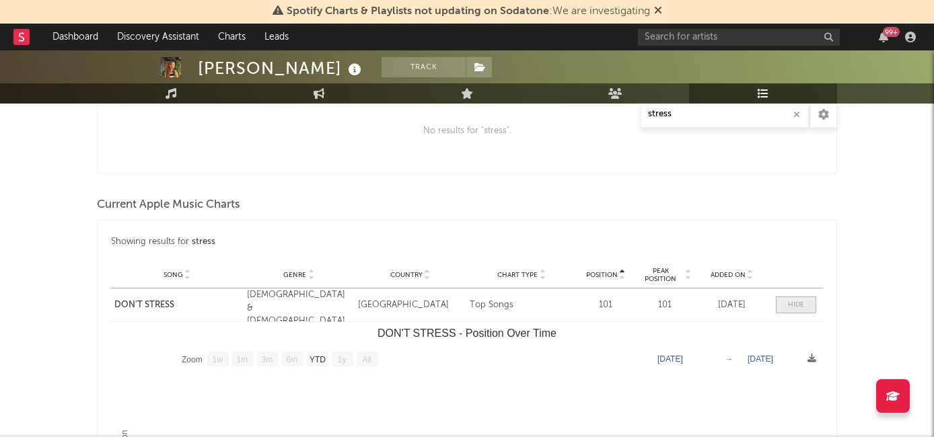 The height and width of the screenshot is (437, 934). Describe the element at coordinates (366, 360) in the screenshot. I see `text: All` at that location.